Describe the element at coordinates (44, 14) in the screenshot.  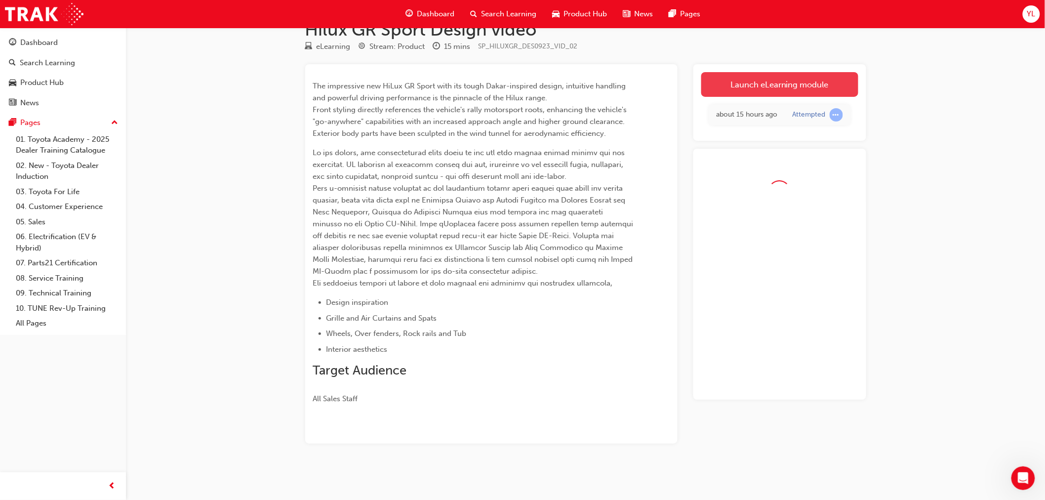
I see `a: Trak` at that location.